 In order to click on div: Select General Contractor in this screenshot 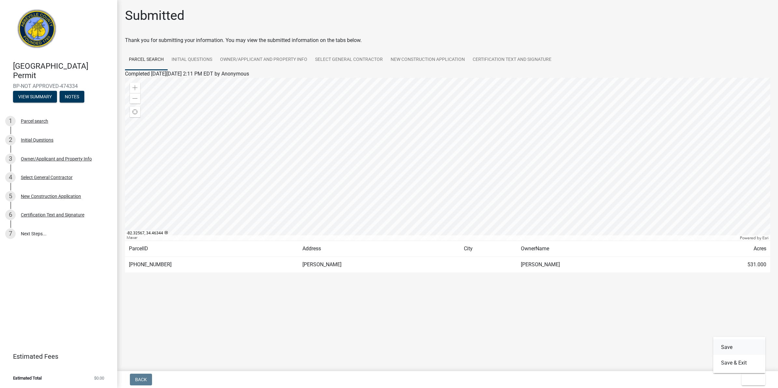, I will do `click(47, 177)`.